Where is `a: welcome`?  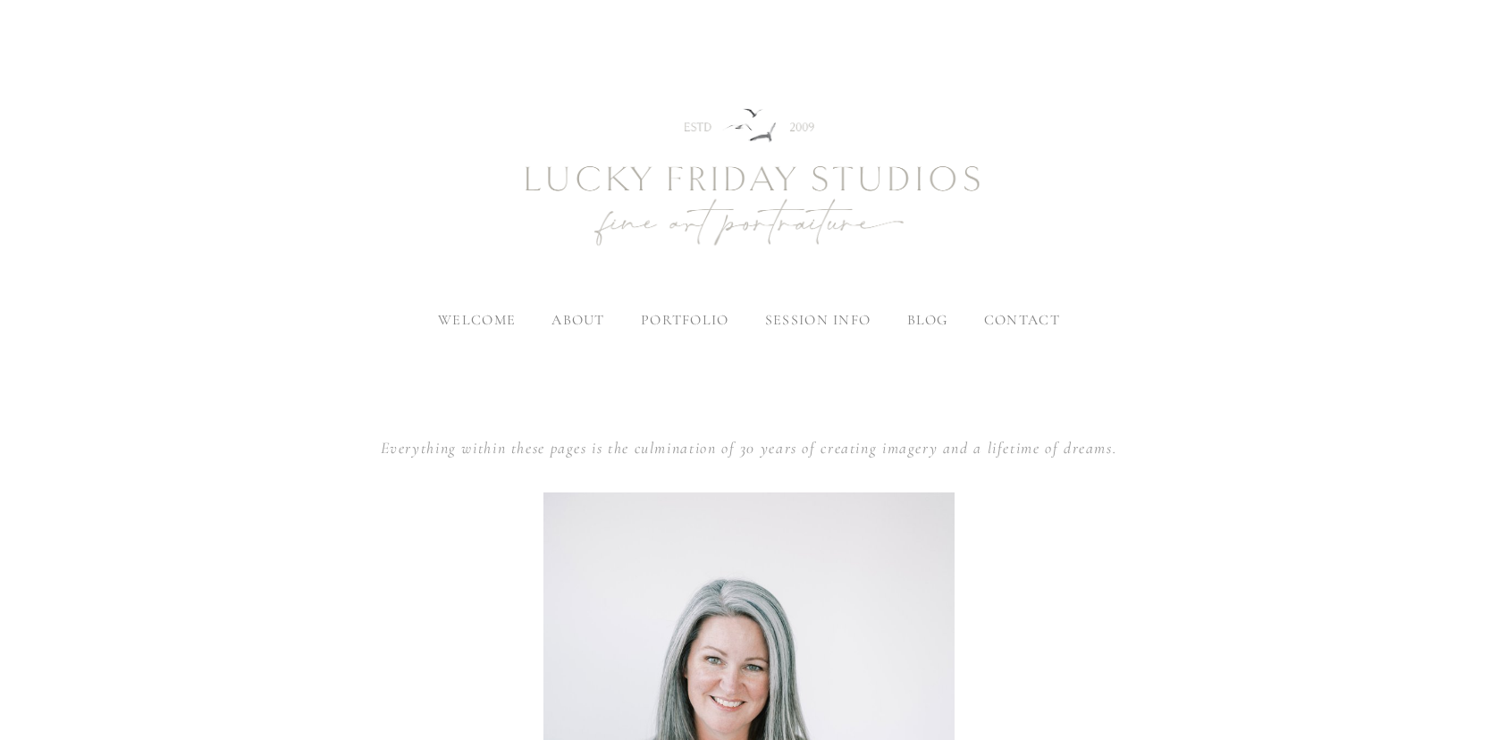 a: welcome is located at coordinates (476, 320).